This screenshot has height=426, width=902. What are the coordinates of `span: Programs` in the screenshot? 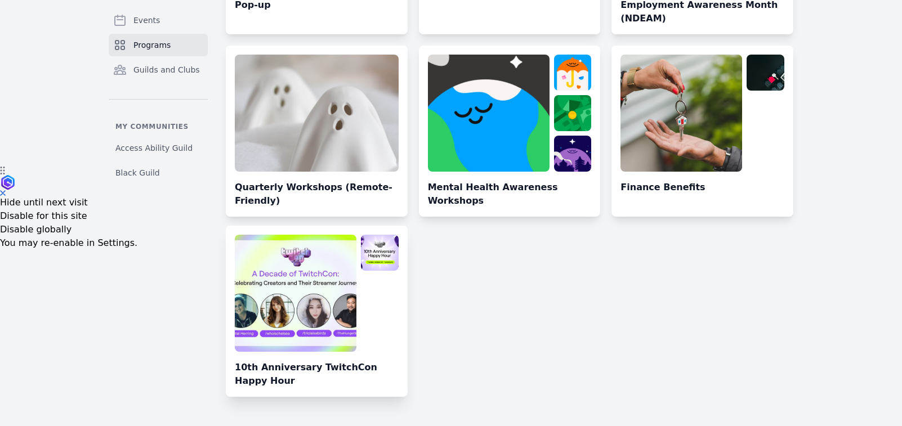 It's located at (152, 45).